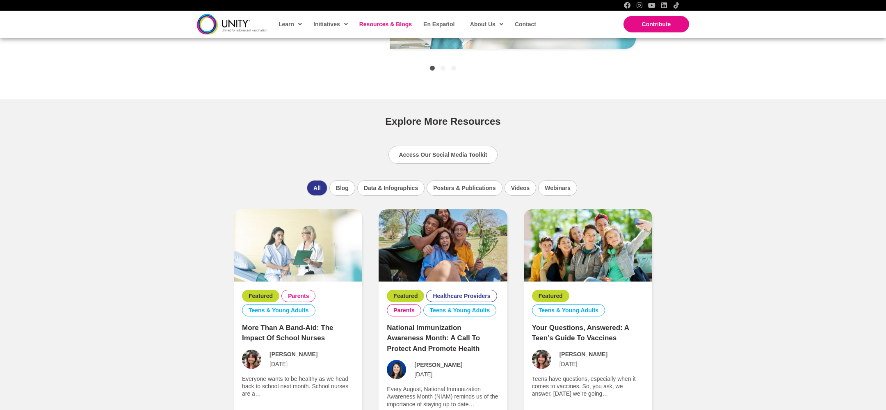 This screenshot has width=886, height=410. I want to click on span: En Español, so click(439, 24).